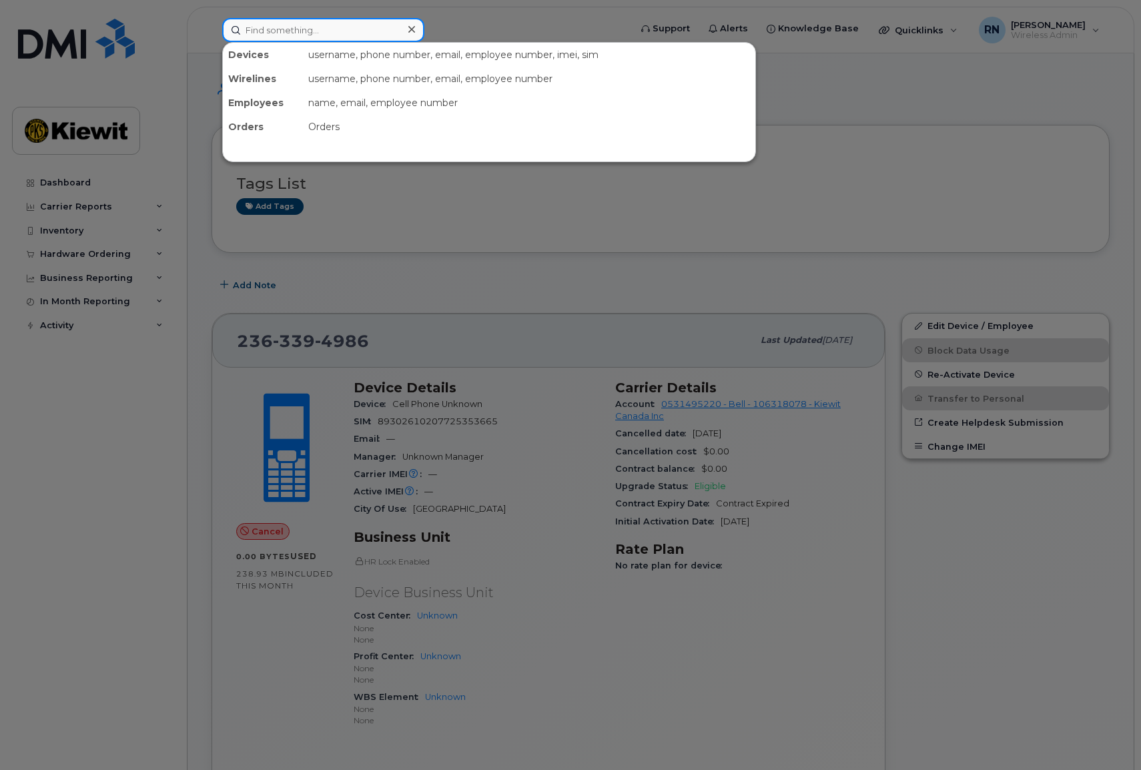 The width and height of the screenshot is (1141, 770). I want to click on div: username, phone number, email, employee number, imei, sim, so click(529, 55).